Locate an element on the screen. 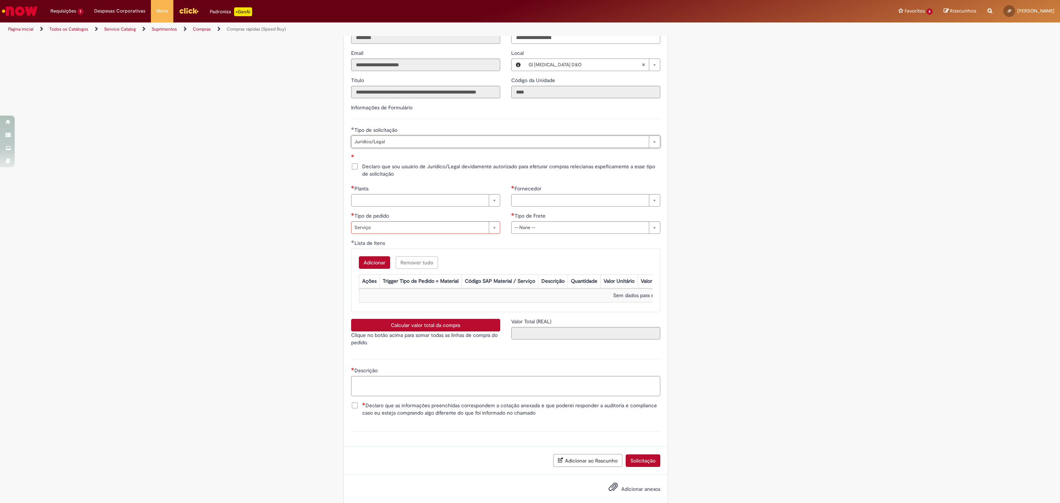 The height and width of the screenshot is (503, 1060). a: Todos os Catálogos is located at coordinates (69, 29).